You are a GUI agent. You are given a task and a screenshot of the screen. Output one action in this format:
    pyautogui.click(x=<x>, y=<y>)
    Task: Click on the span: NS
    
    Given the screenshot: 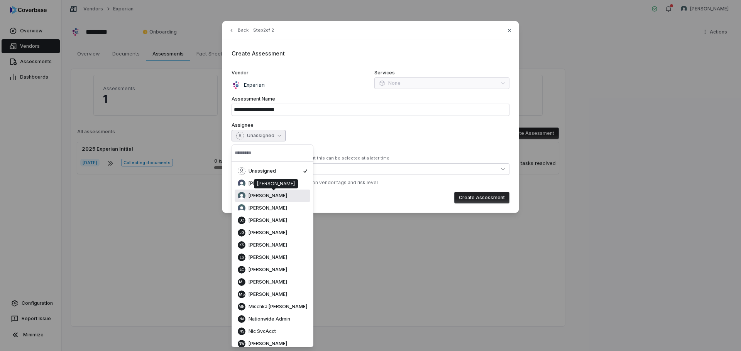 What is the action you would take?
    pyautogui.click(x=241, y=332)
    